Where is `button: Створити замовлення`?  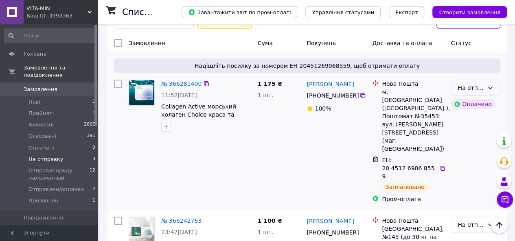
button: Створити замовлення is located at coordinates (469, 12).